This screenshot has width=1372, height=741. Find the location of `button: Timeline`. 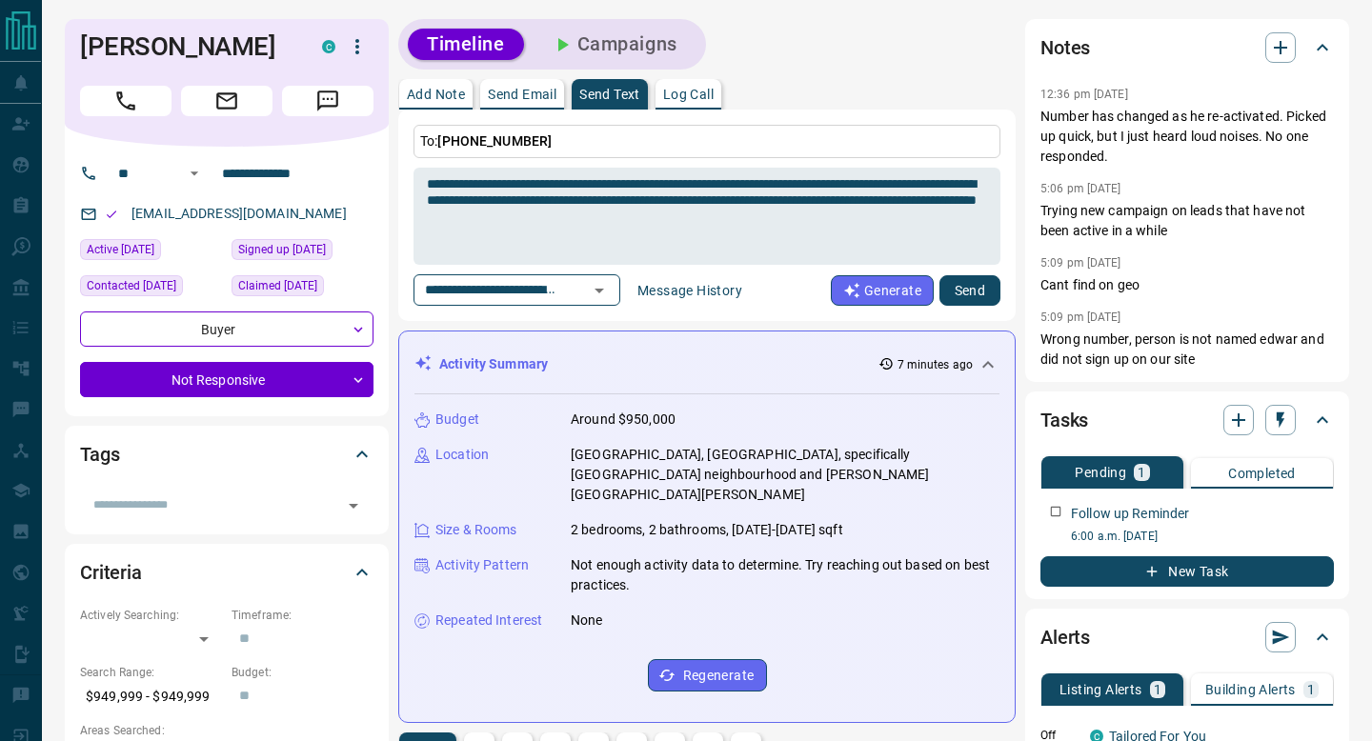

button: Timeline is located at coordinates (466, 44).